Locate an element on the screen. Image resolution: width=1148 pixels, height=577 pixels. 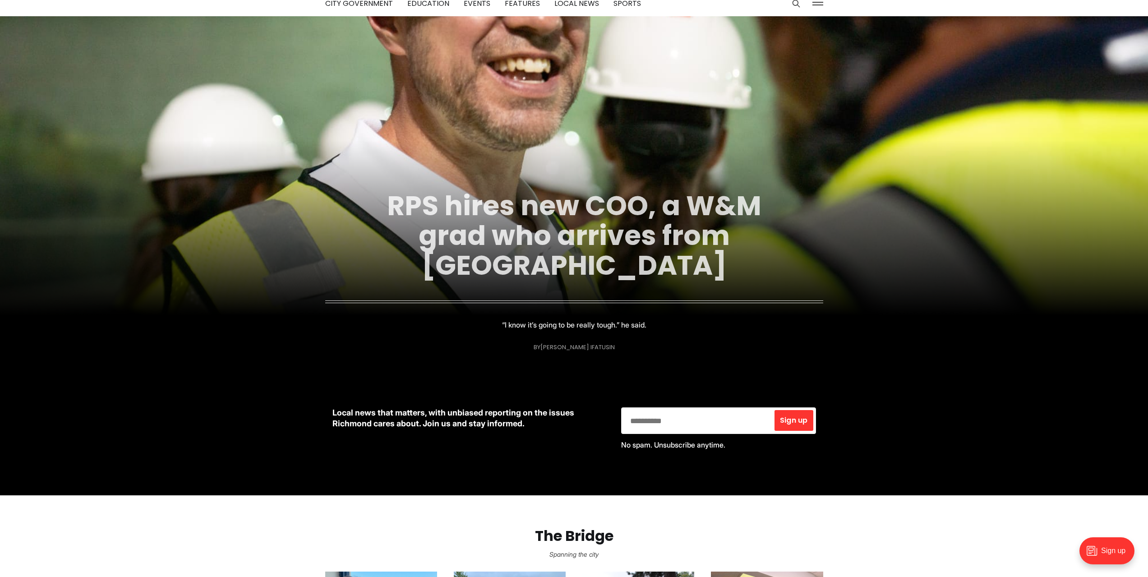
span: Sign up is located at coordinates (793, 420).